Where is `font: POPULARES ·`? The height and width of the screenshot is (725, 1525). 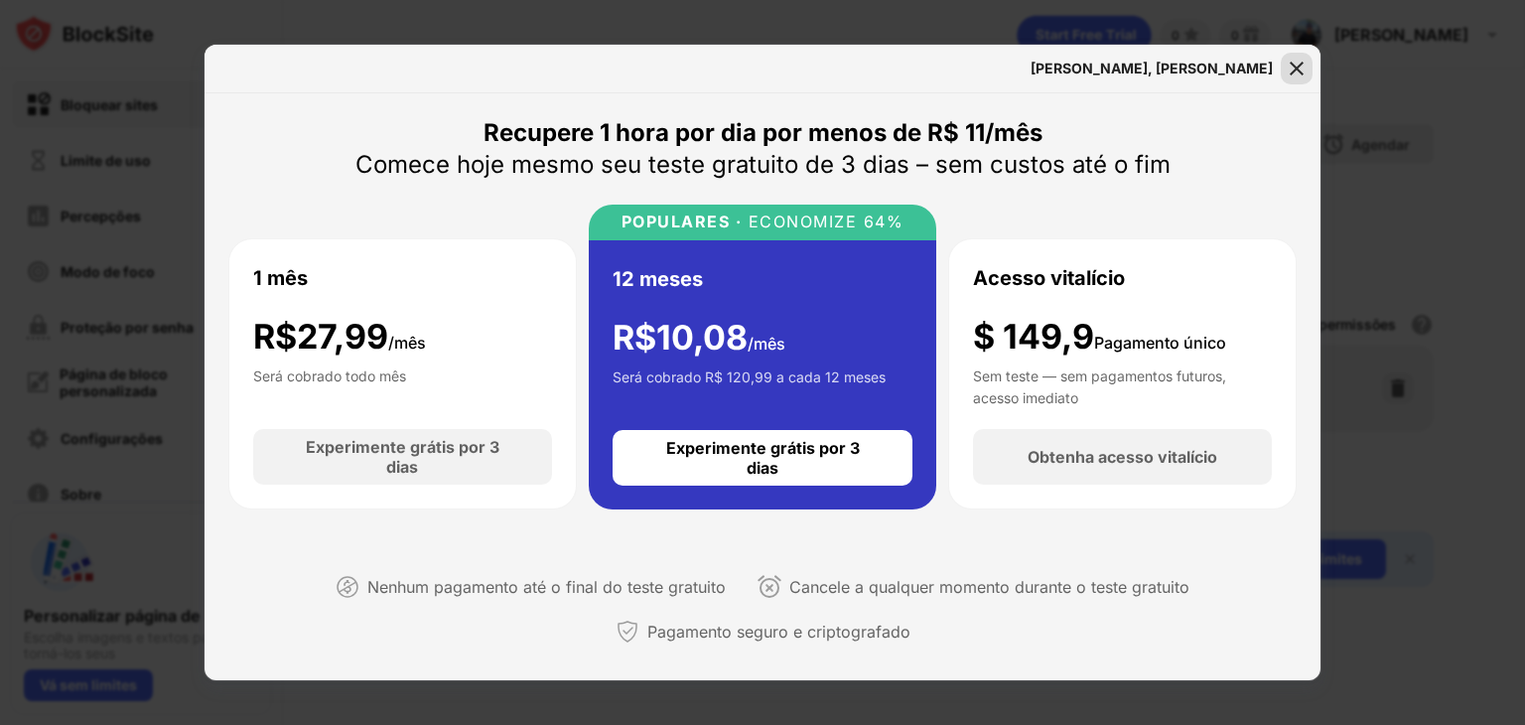
font: POPULARES · is located at coordinates (682, 221).